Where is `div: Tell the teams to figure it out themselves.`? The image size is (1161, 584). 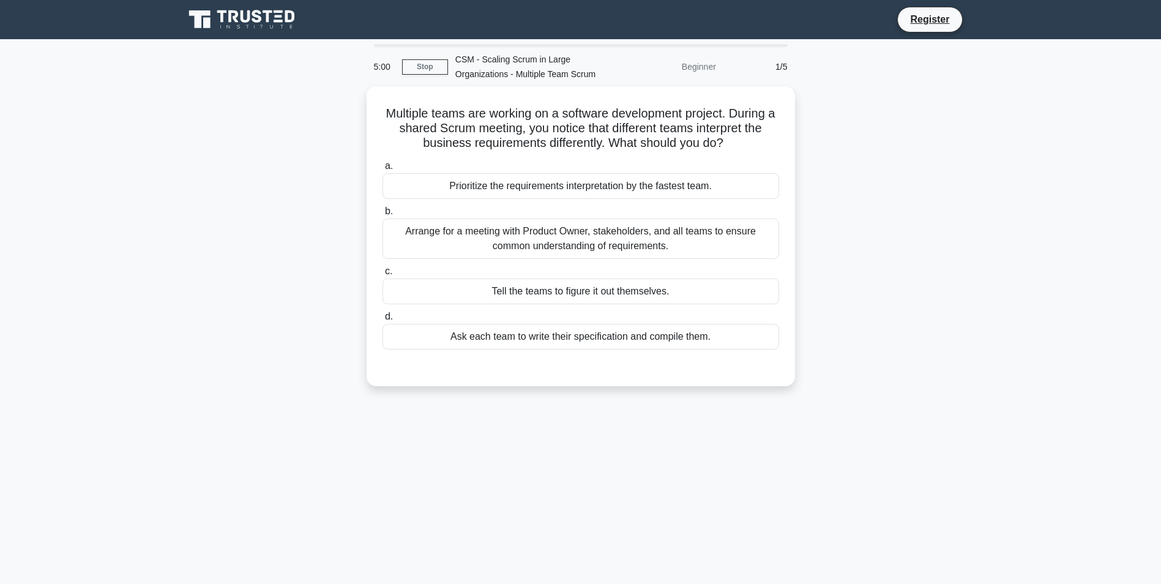
div: Tell the teams to figure it out themselves. is located at coordinates (581, 291).